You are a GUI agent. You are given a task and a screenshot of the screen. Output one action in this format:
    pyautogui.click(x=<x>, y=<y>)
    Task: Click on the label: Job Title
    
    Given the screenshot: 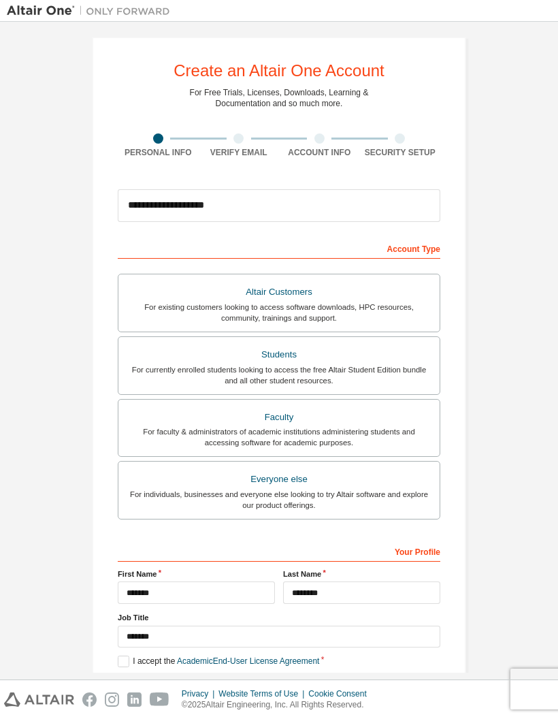 What is the action you would take?
    pyautogui.click(x=279, y=617)
    